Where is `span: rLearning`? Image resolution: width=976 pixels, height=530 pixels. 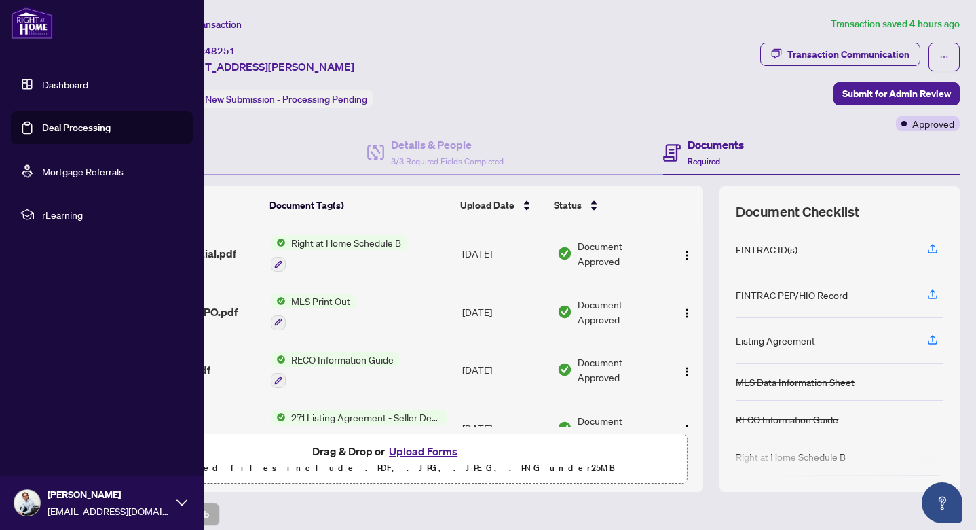 span: rLearning is located at coordinates (113, 215).